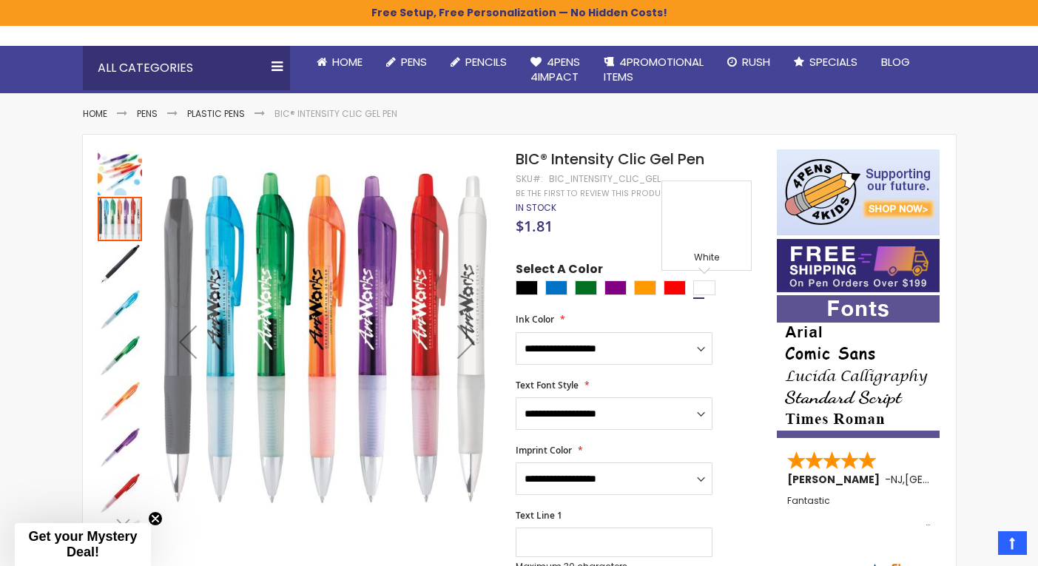 Image resolution: width=1038 pixels, height=566 pixels. What do you see at coordinates (486, 61) in the screenshot?
I see `span: Pencils` at bounding box center [486, 61].